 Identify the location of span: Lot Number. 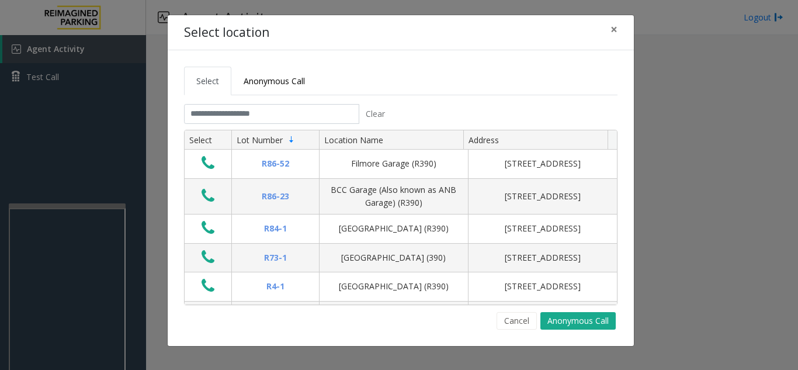
(259, 140).